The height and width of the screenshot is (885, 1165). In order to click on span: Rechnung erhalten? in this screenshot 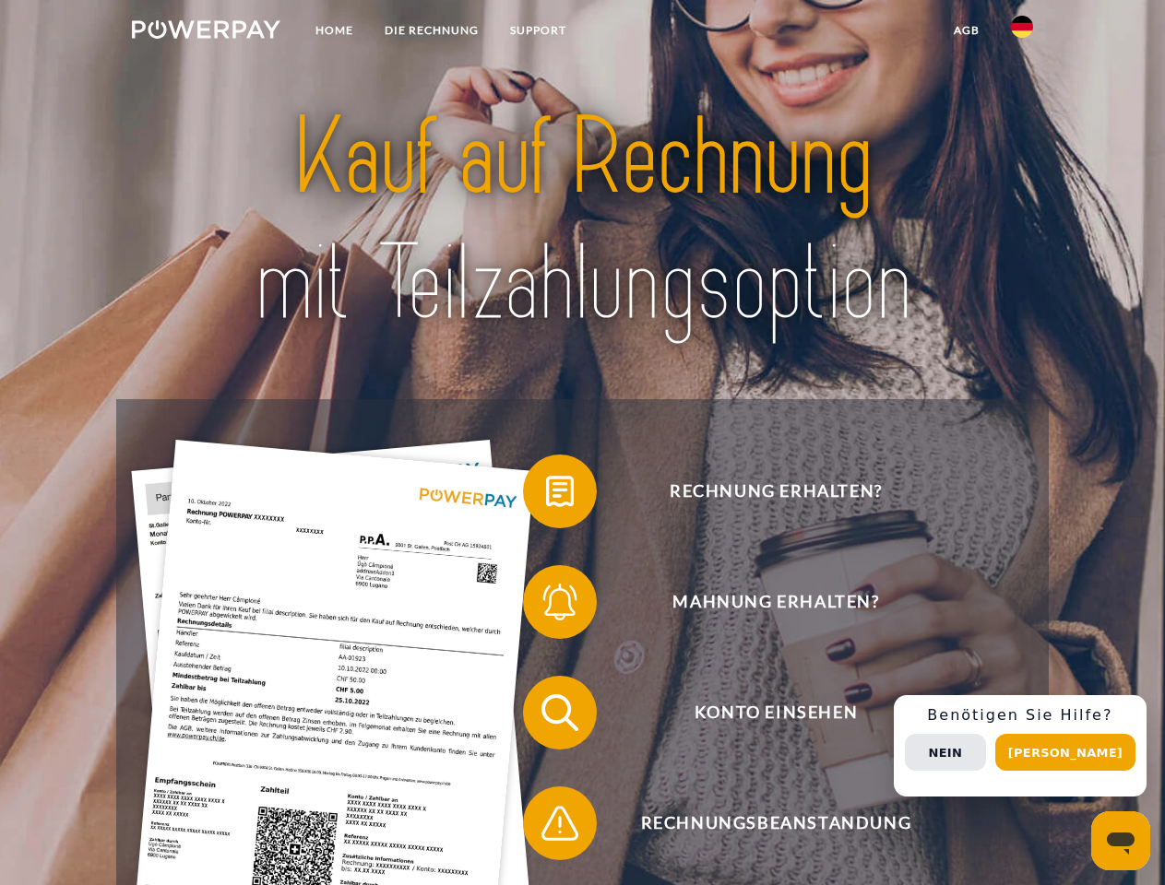, I will do `click(776, 492)`.